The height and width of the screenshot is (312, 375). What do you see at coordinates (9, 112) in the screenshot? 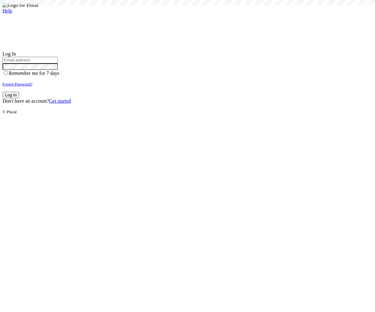
I see `small: © Plural` at bounding box center [9, 112].